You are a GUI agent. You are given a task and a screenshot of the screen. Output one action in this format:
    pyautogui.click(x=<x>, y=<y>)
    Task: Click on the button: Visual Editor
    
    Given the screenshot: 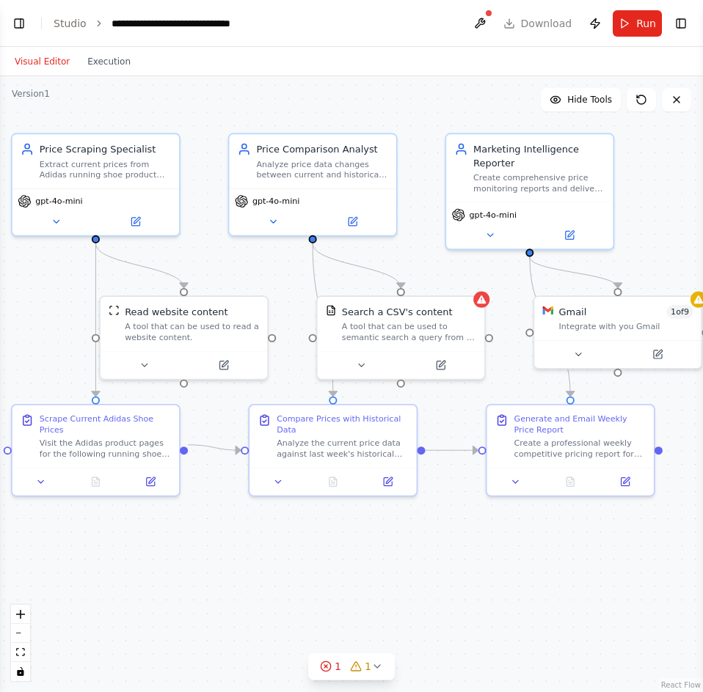 What is the action you would take?
    pyautogui.click(x=42, y=62)
    